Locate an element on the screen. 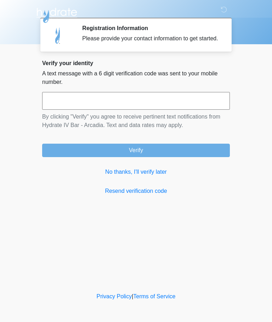 The width and height of the screenshot is (272, 322). img: Agent Avatar is located at coordinates (58, 35).